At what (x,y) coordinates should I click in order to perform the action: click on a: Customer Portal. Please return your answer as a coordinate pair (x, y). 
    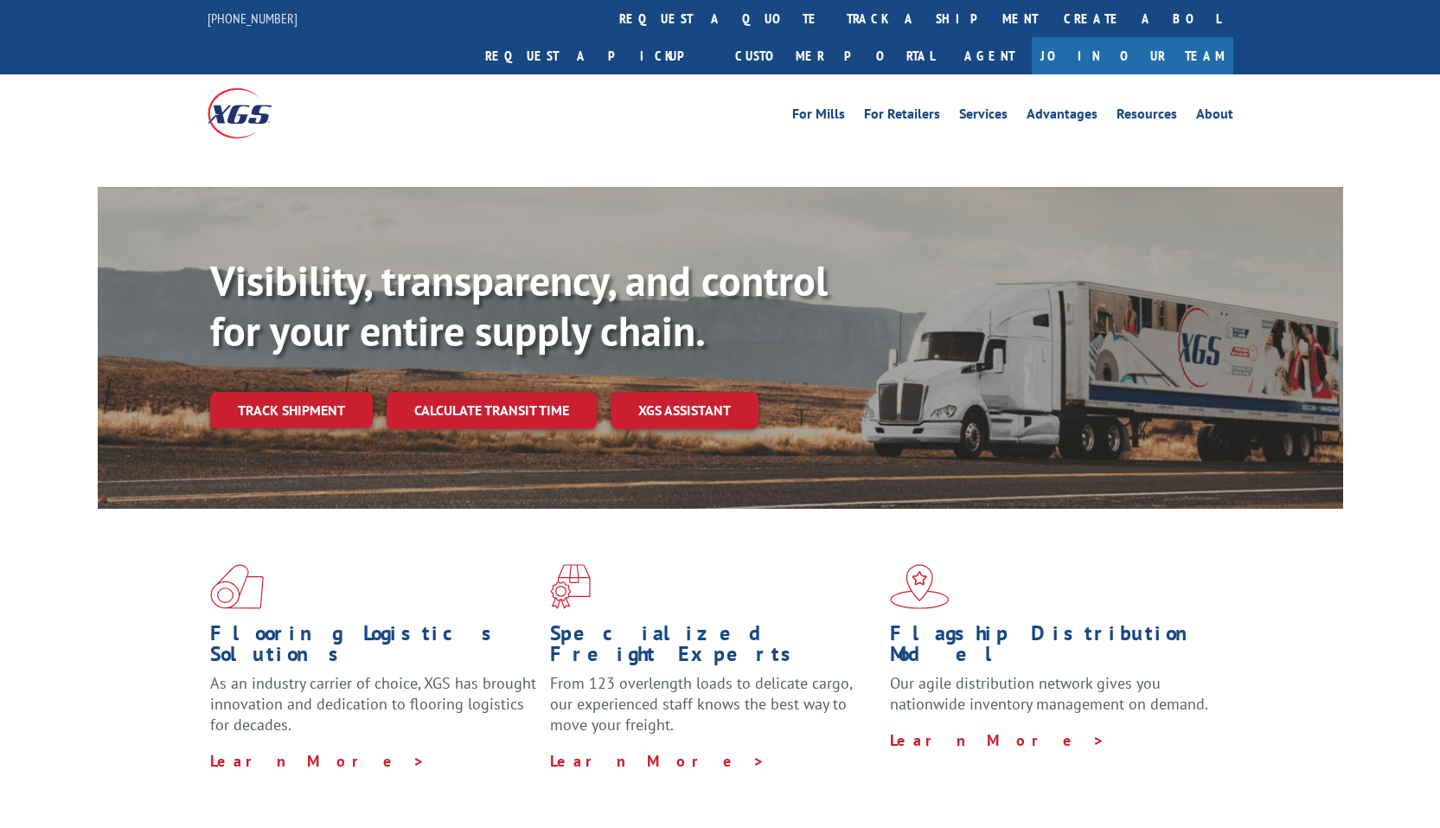
    Looking at the image, I should click on (835, 55).